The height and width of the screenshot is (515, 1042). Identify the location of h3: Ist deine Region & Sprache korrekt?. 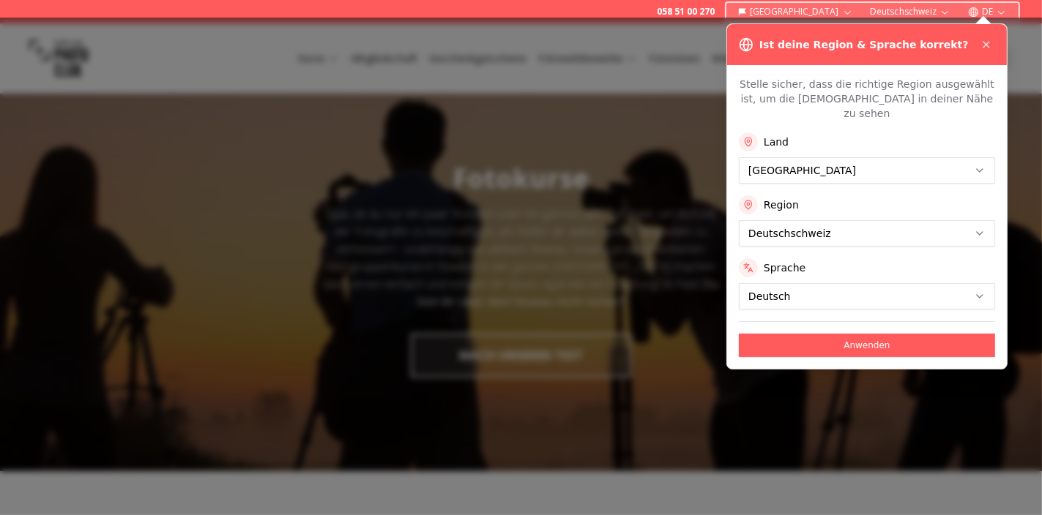
(863, 45).